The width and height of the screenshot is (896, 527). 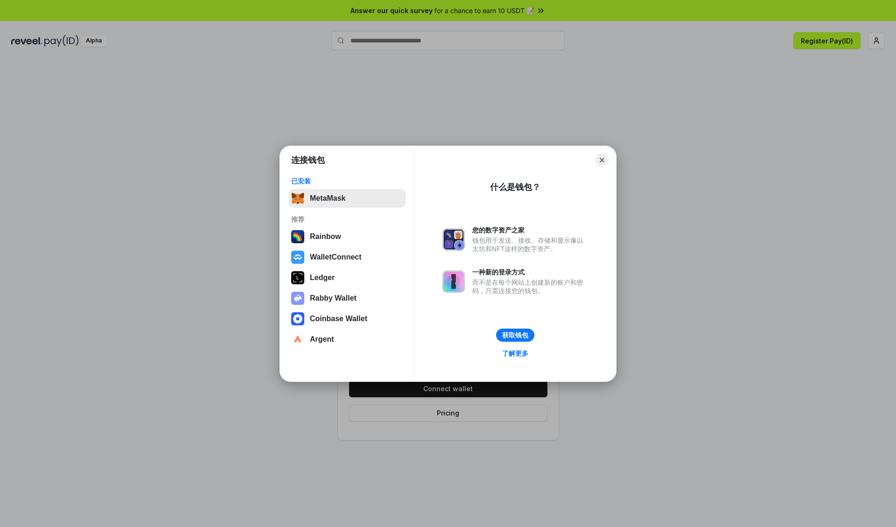 What do you see at coordinates (347, 198) in the screenshot?
I see `button: MetaMask` at bounding box center [347, 198].